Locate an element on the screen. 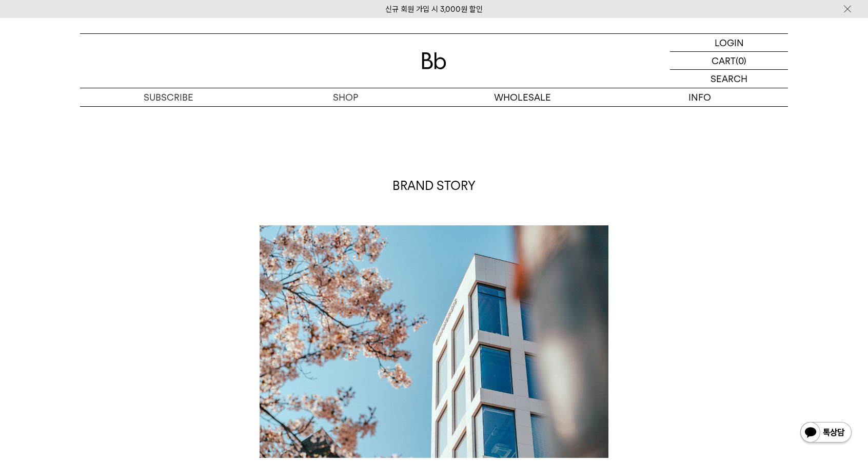 This screenshot has height=461, width=868. p: INFO is located at coordinates (699, 97).